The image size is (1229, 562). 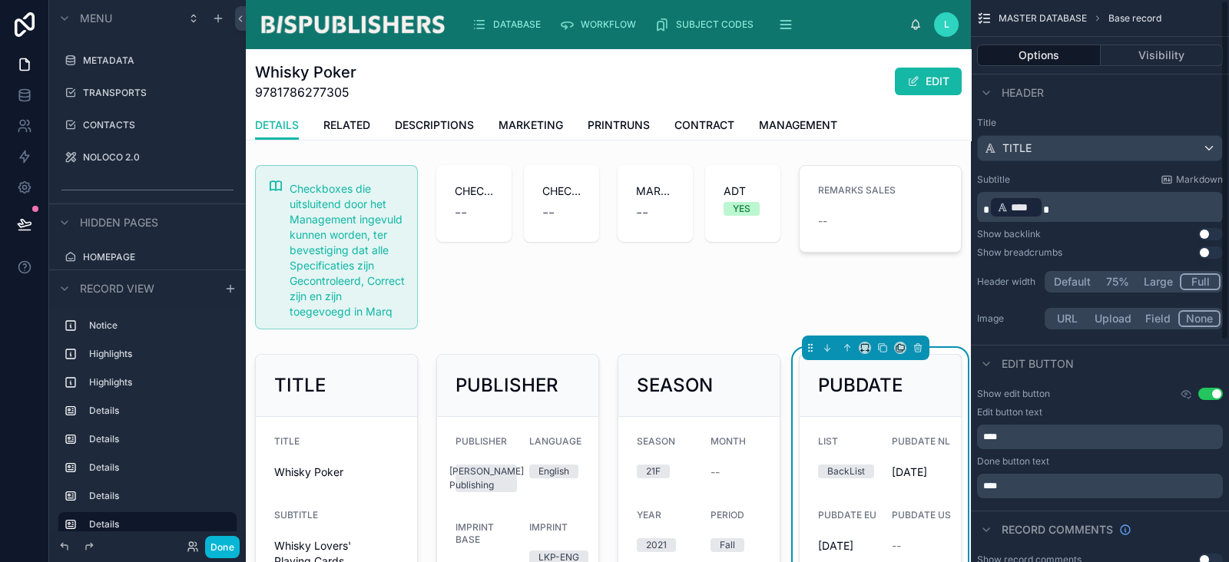 What do you see at coordinates (1072, 282) in the screenshot?
I see `button: Default` at bounding box center [1072, 282].